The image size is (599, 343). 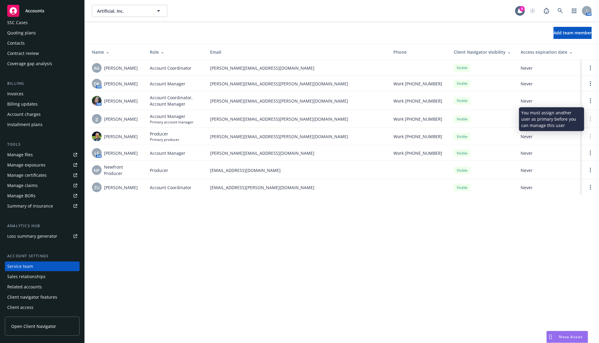 What do you see at coordinates (571, 337) in the screenshot?
I see `span: Nova Assist` at bounding box center [571, 337].